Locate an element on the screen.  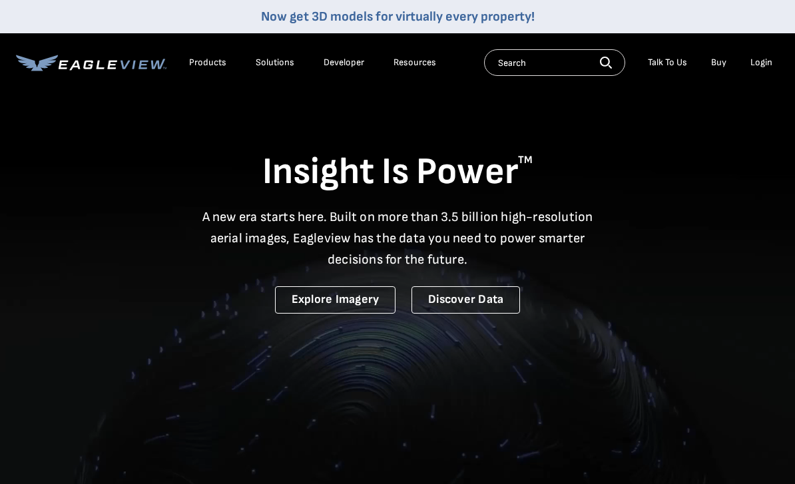
a: Developer is located at coordinates (344, 63).